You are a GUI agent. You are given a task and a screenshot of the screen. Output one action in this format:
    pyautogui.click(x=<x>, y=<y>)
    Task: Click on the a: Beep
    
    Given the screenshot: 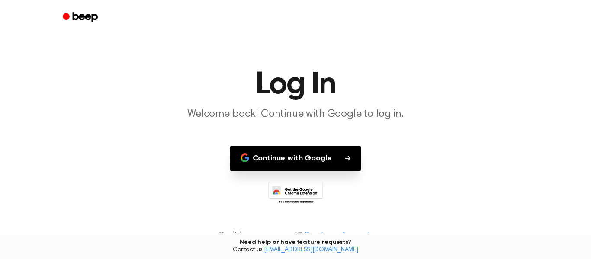 What is the action you would take?
    pyautogui.click(x=81, y=17)
    